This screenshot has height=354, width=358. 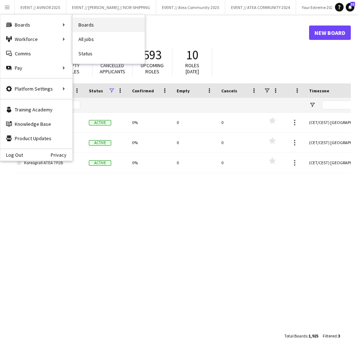 I want to click on div: Workforce, so click(x=36, y=39).